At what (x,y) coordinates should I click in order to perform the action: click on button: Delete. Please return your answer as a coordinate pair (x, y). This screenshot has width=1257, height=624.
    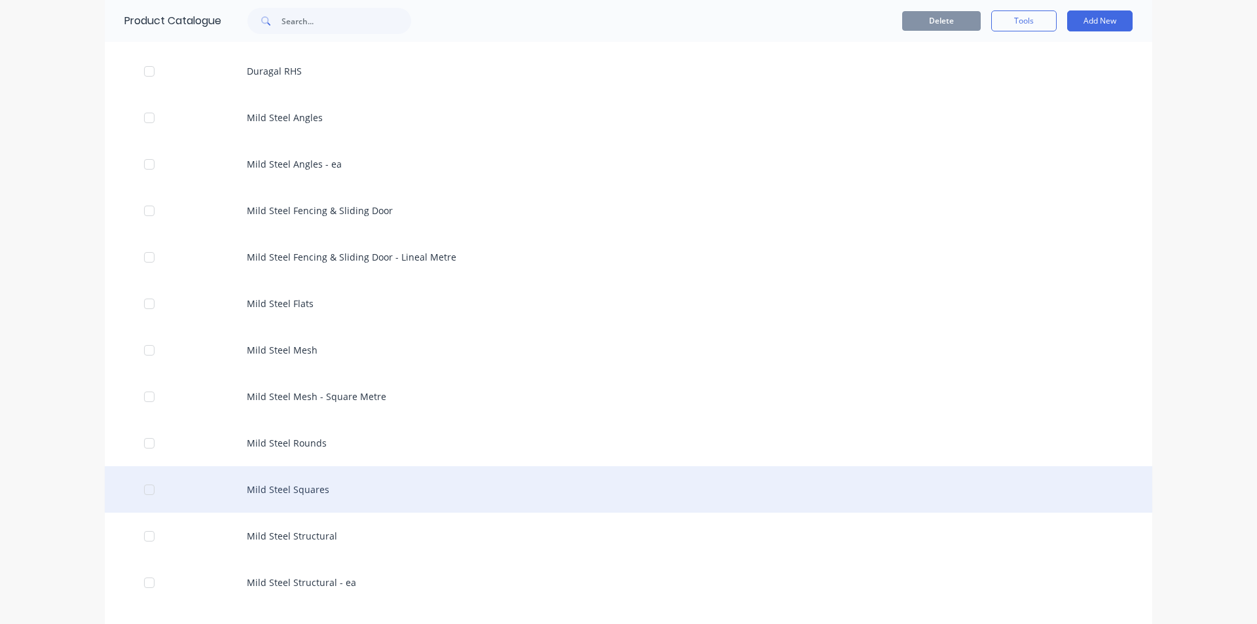
    Looking at the image, I should click on (941, 21).